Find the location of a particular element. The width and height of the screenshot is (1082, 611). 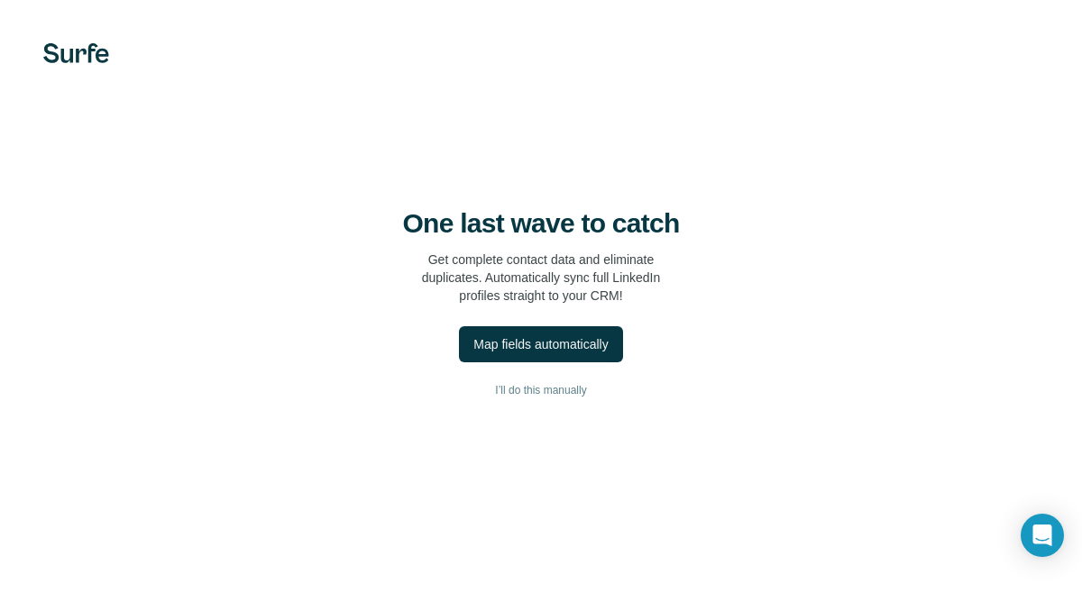

h4: One last wave to catch is located at coordinates (541, 224).